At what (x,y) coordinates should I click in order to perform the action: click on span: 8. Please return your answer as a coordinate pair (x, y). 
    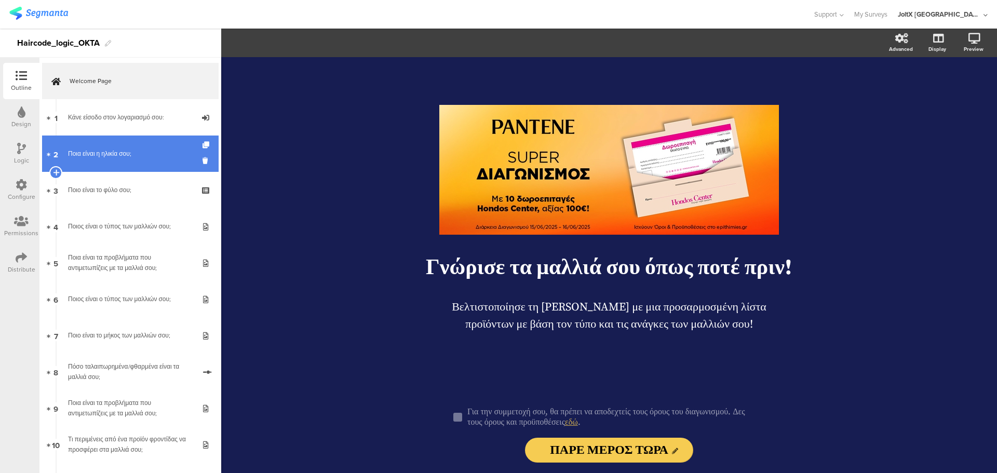
    Looking at the image, I should click on (56, 372).